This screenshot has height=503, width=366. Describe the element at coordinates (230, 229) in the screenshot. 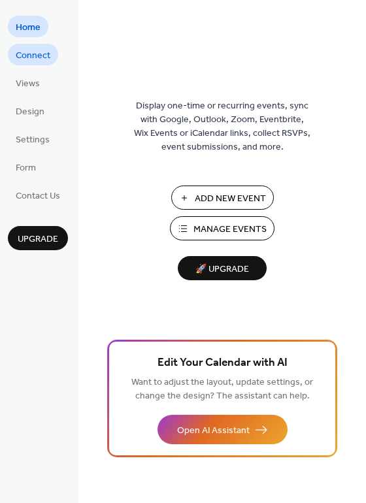

I see `span: Manage Events` at that location.